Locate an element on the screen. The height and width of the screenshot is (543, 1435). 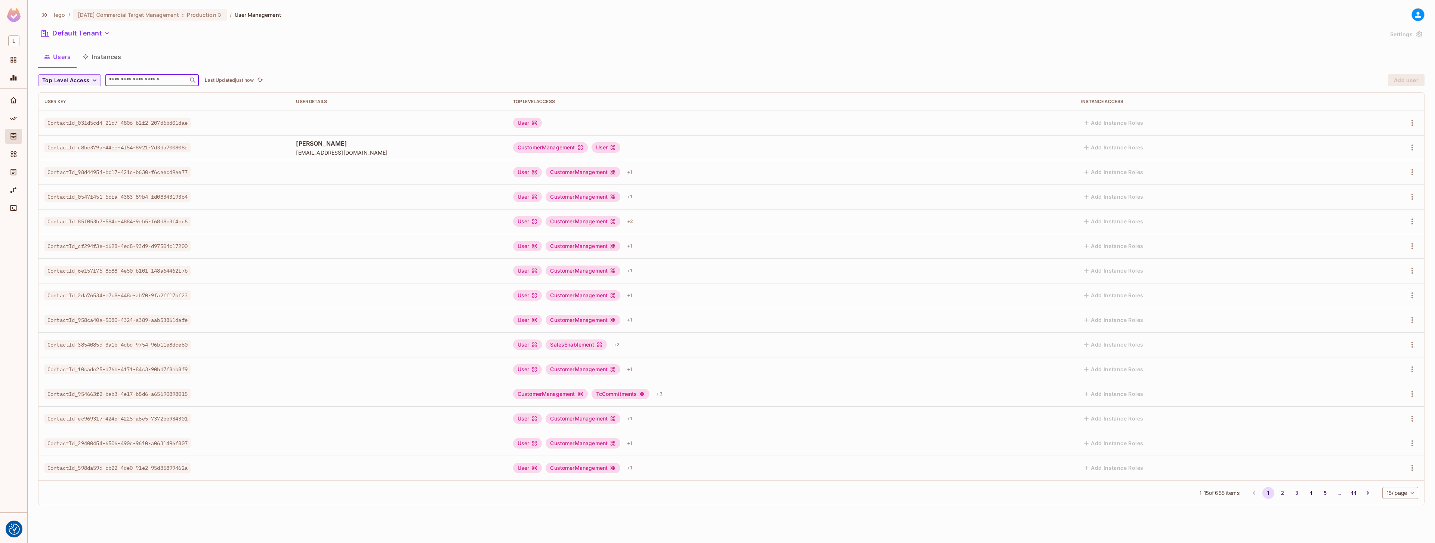
div: Monitoring is located at coordinates (13, 78).